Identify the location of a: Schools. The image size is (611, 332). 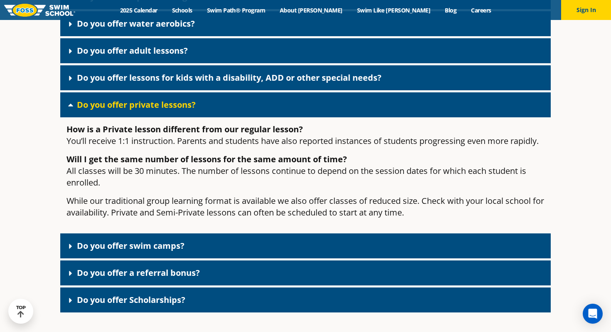
(182, 10).